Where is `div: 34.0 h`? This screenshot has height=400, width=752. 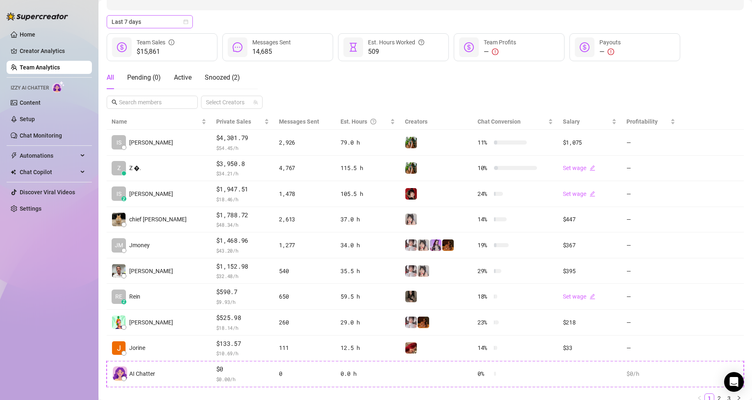 div: 34.0 h is located at coordinates (368, 245).